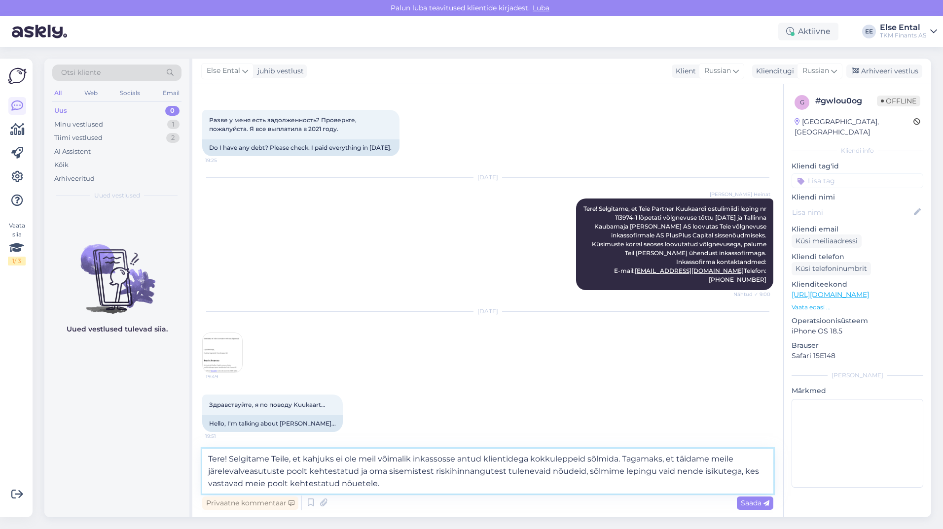  I want to click on div: 1 / 3, so click(17, 261).